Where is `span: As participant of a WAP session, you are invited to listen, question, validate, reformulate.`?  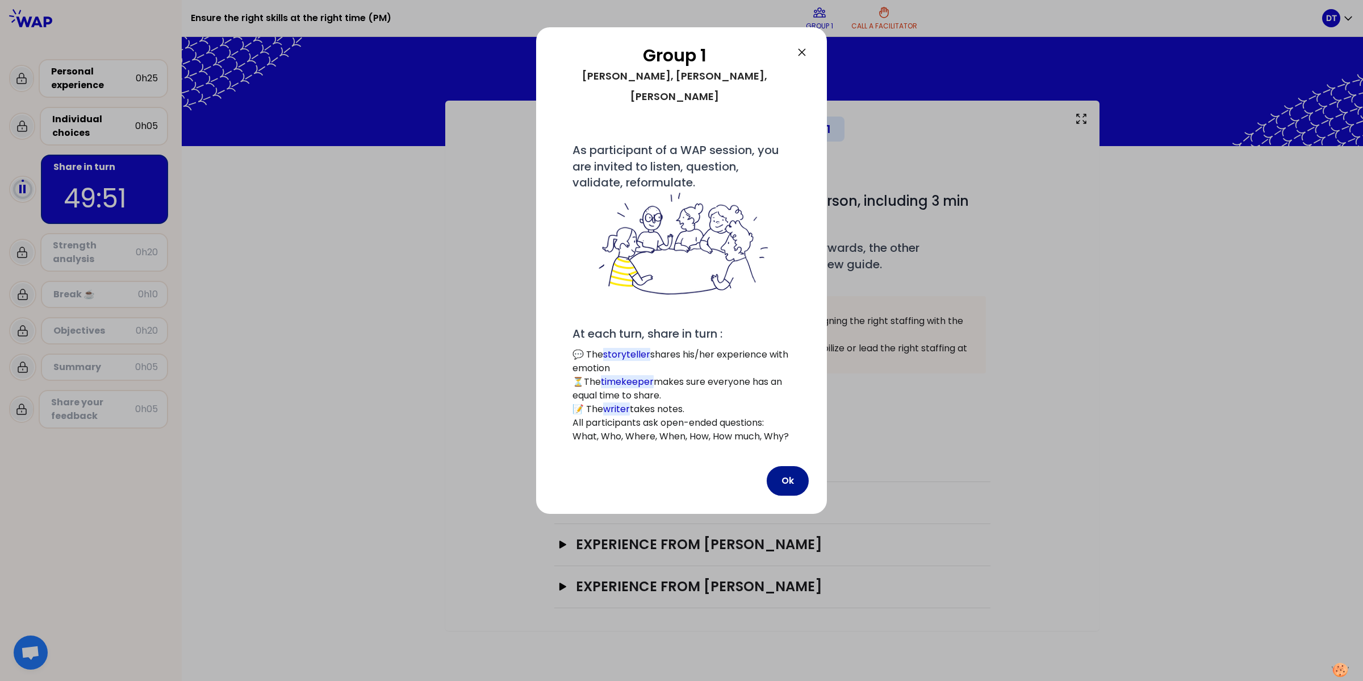 span: As participant of a WAP session, you are invited to listen, question, validate, reformulate. is located at coordinates (682, 220).